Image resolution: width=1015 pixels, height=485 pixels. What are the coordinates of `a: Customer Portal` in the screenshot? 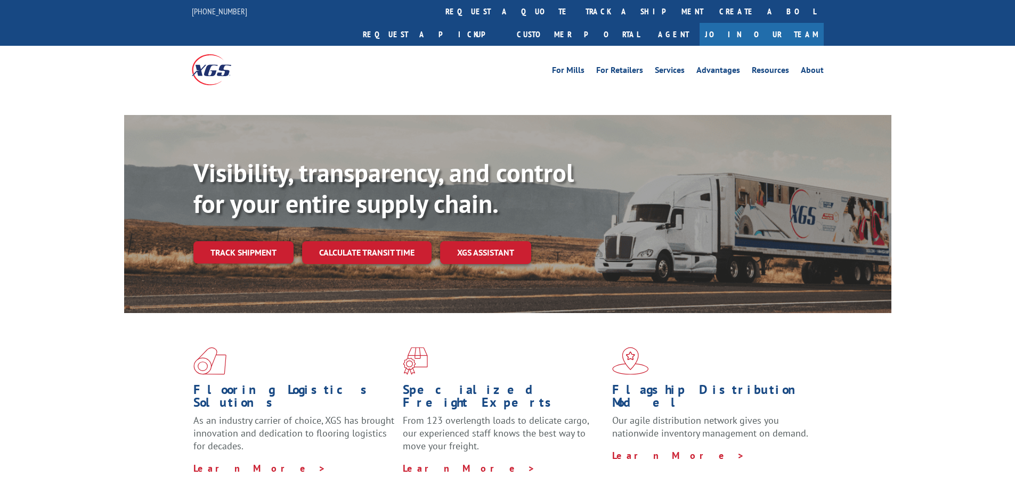 It's located at (578, 34).